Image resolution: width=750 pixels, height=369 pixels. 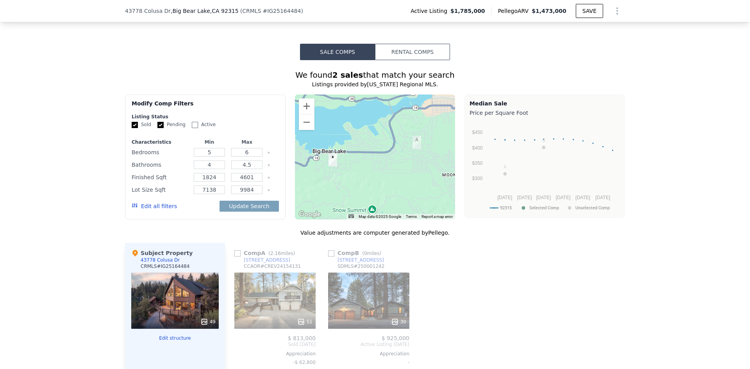 What do you see at coordinates (154, 206) in the screenshot?
I see `button: Edit all filters` at bounding box center [154, 206].